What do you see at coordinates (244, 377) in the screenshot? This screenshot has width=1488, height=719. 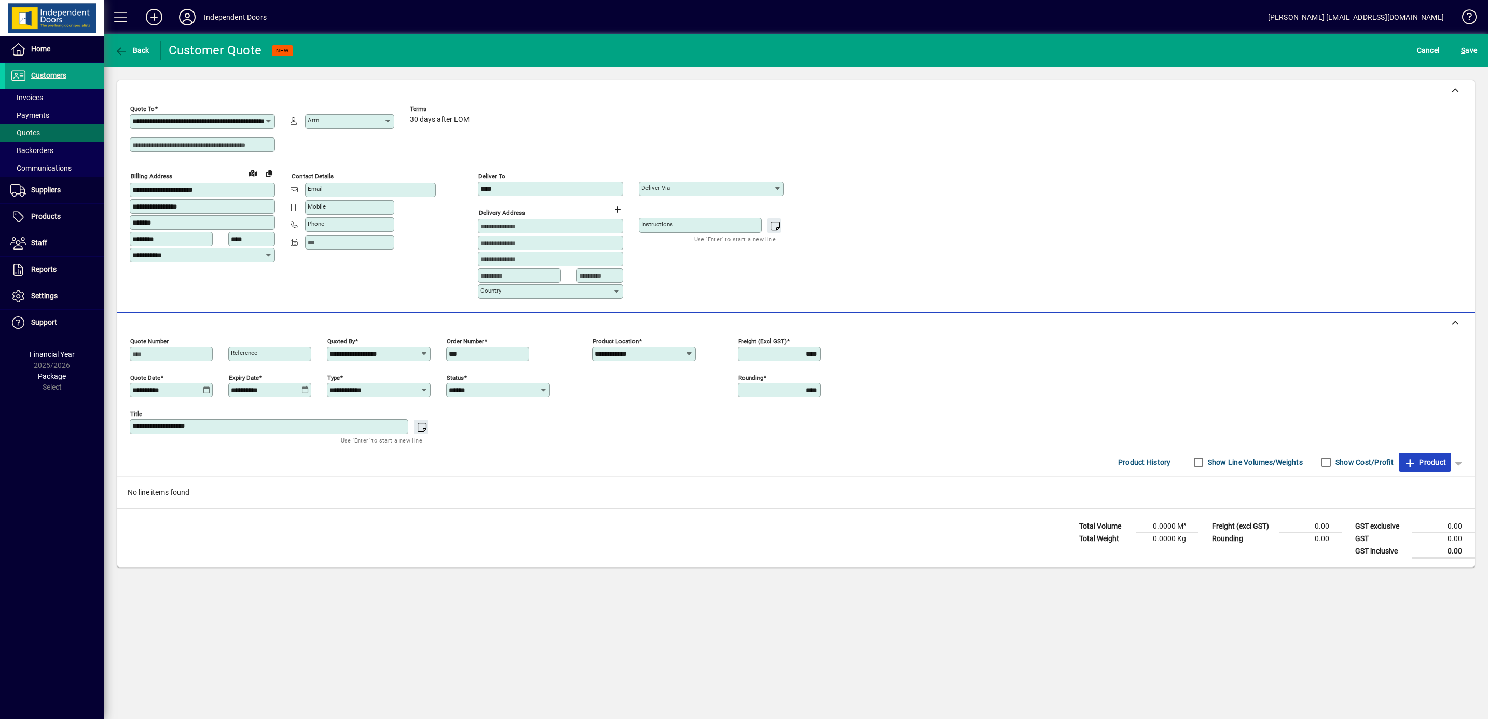 I see `mat-label: Expiry date` at bounding box center [244, 377].